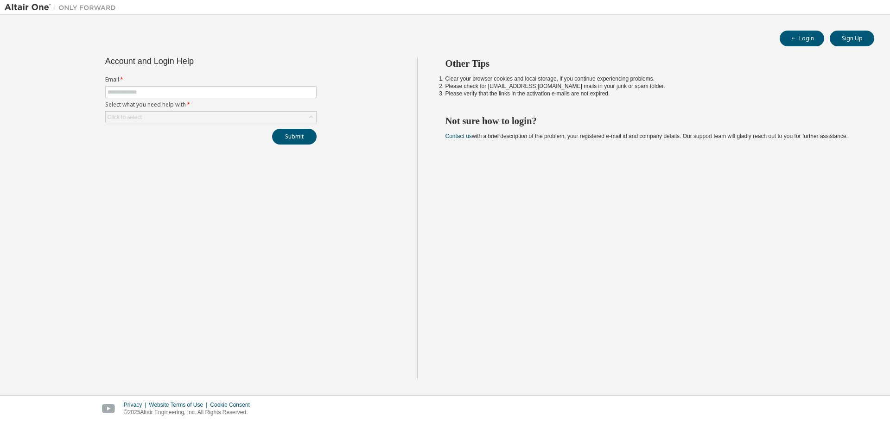 The height and width of the screenshot is (422, 890). Describe the element at coordinates (136, 405) in the screenshot. I see `div: Privacy` at that location.